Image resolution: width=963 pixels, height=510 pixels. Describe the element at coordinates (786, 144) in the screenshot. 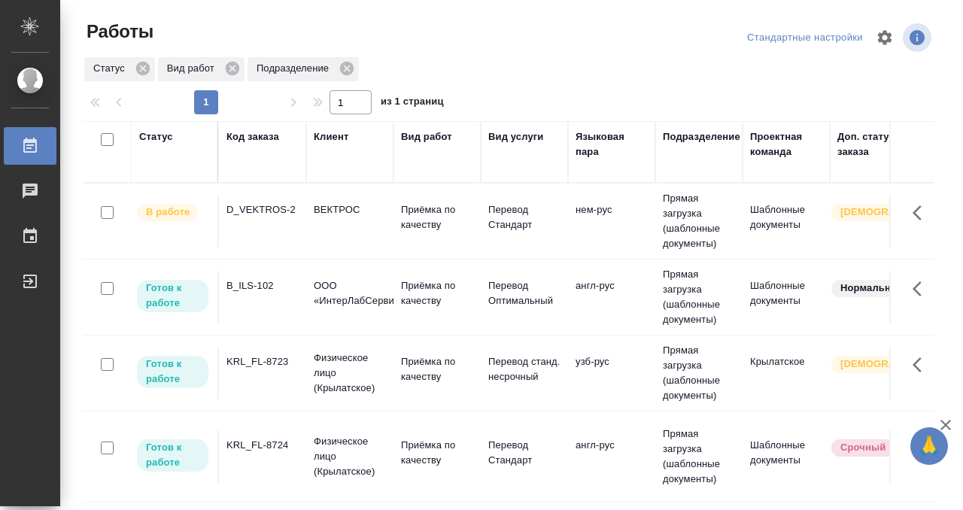

I see `div: Проектная команда` at that location.